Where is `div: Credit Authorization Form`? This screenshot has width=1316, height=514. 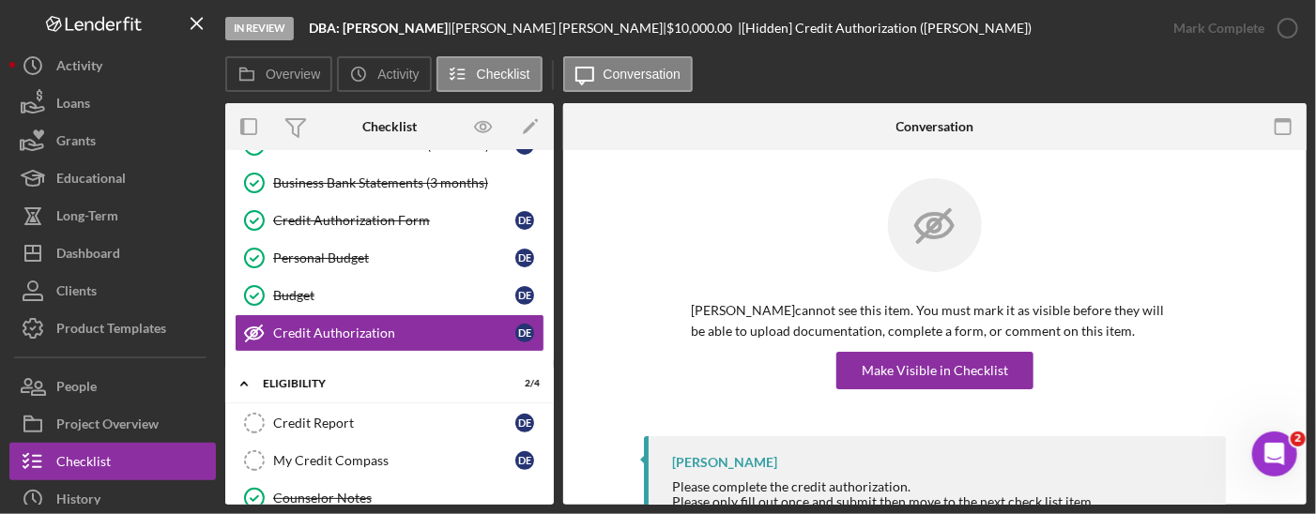
div: Credit Authorization Form is located at coordinates (394, 221).